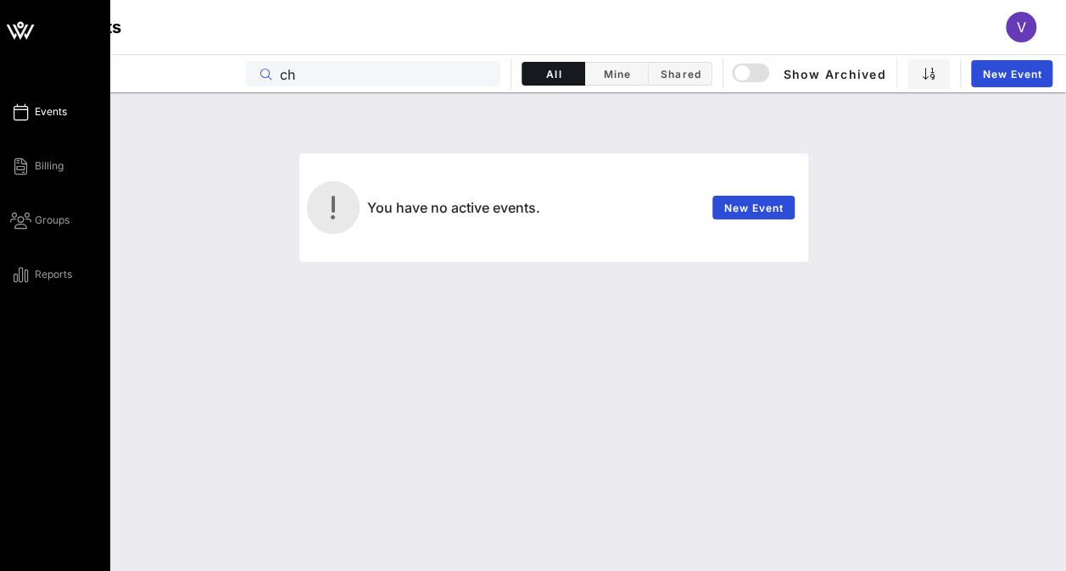  Describe the element at coordinates (51, 112) in the screenshot. I see `span: Events` at that location.